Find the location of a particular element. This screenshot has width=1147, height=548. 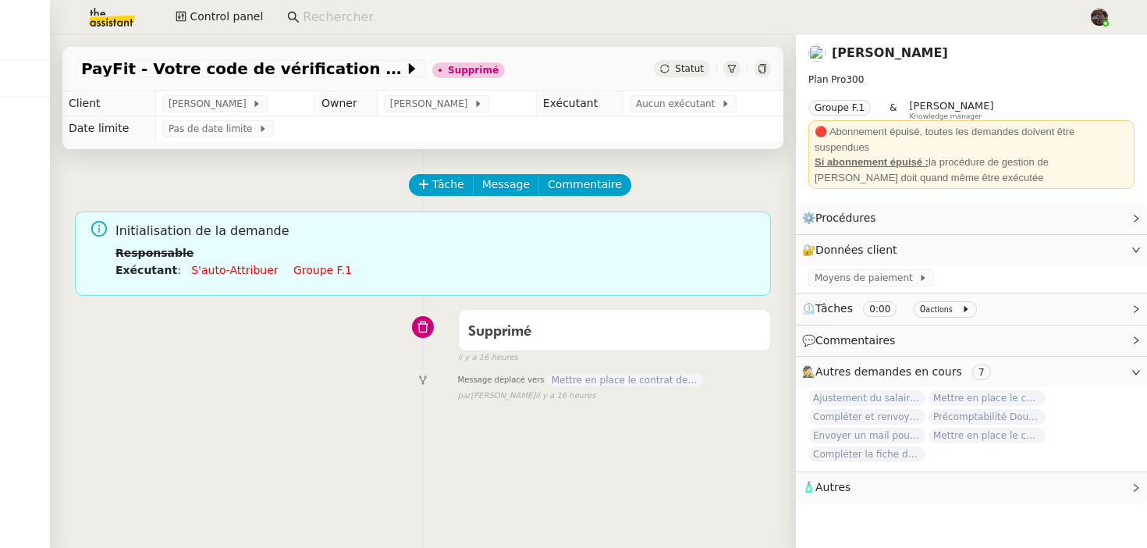

nz-tag: Groupe F.1 is located at coordinates (839, 108).